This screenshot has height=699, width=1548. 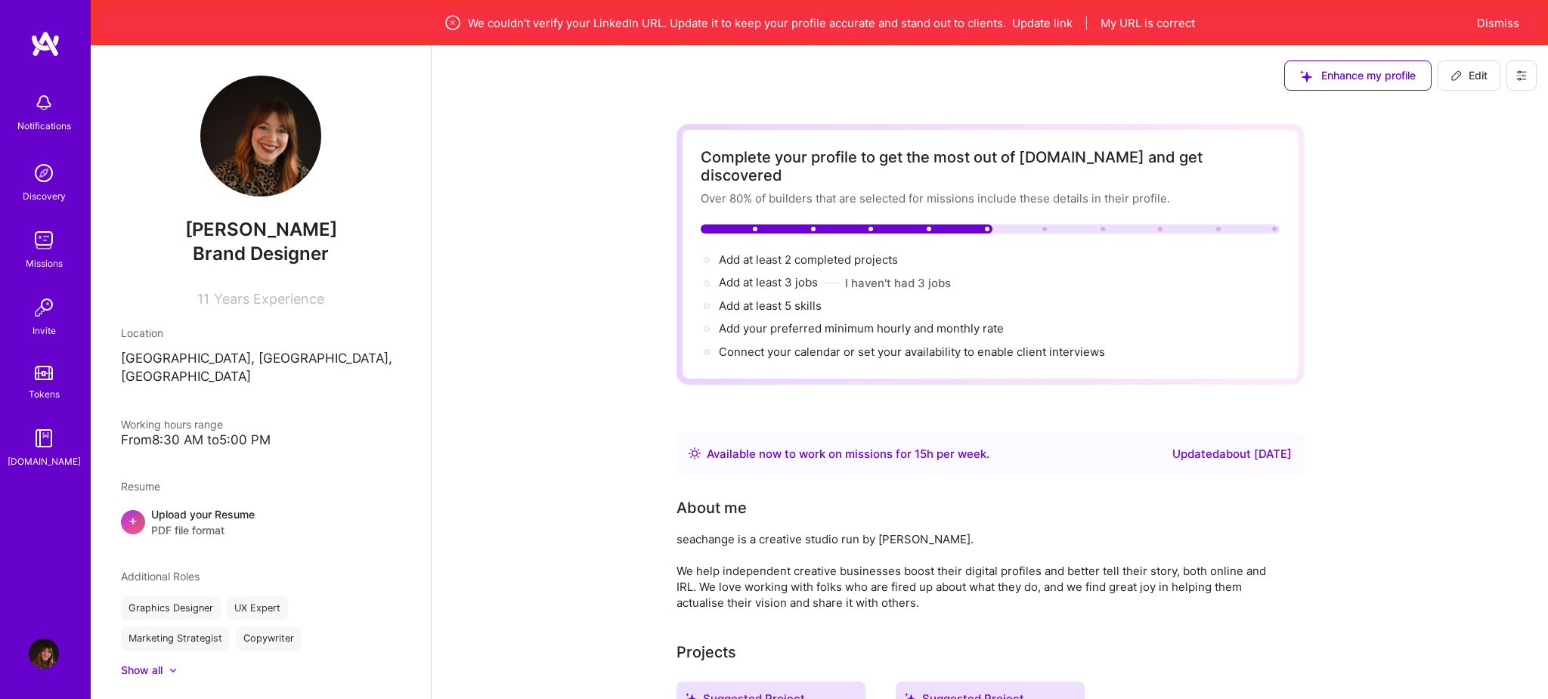 What do you see at coordinates (203, 530) in the screenshot?
I see `span: PDF file format` at bounding box center [203, 530].